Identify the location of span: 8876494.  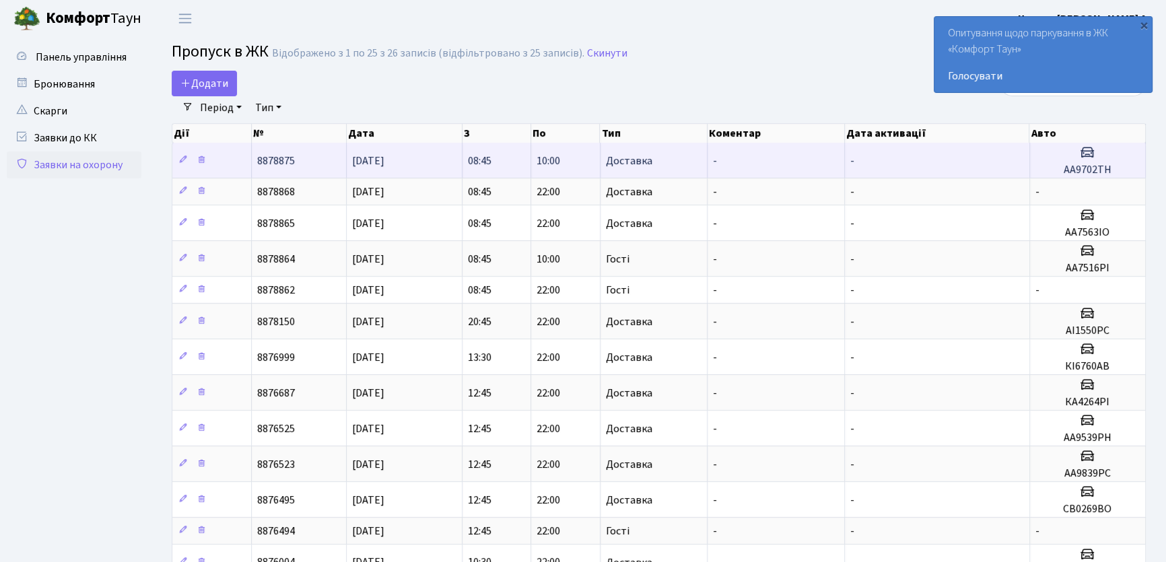
(276, 531).